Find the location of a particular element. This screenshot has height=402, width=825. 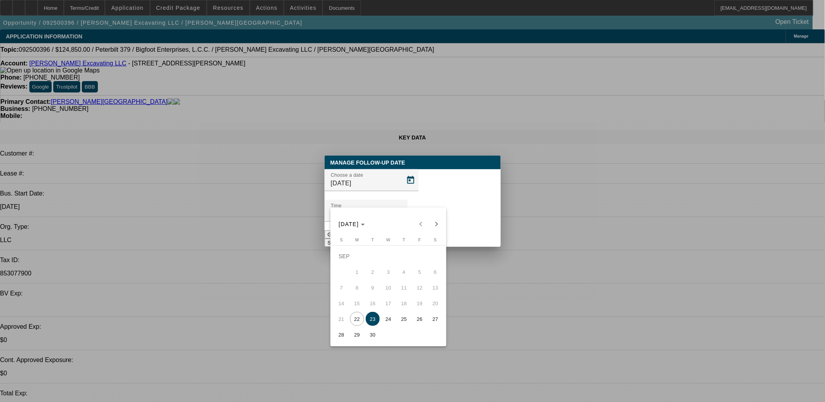

span: 13 is located at coordinates (435, 287).